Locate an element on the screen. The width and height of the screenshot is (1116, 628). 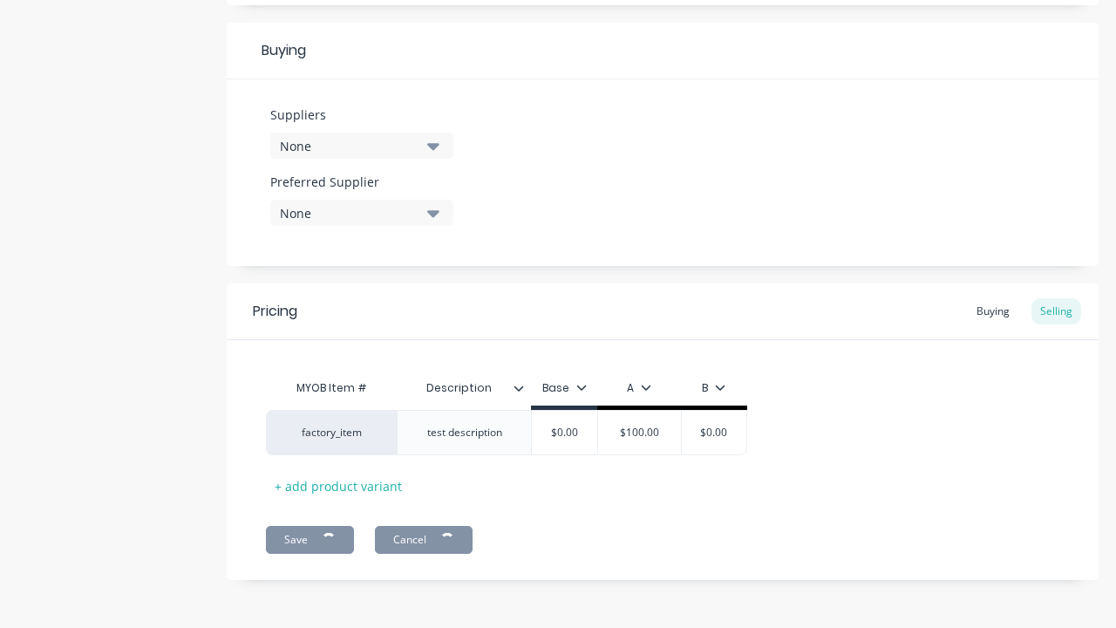
label: Preferred Supplier is located at coordinates (362, 181).